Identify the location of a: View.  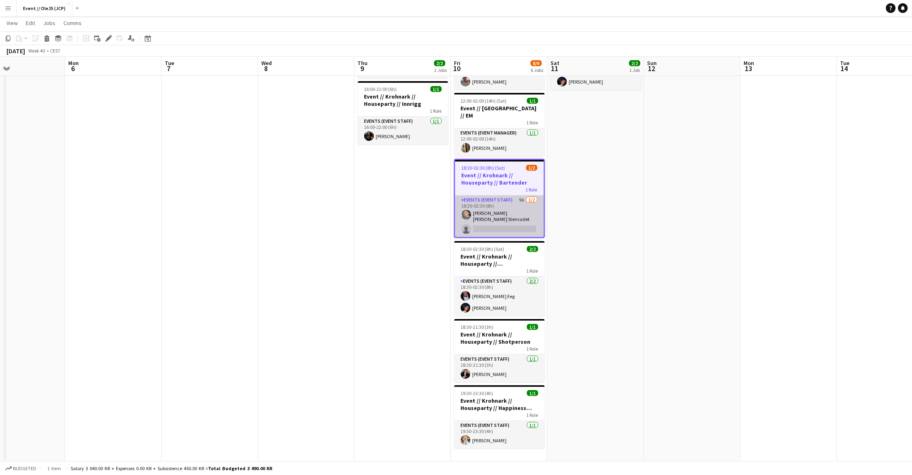
(12, 23).